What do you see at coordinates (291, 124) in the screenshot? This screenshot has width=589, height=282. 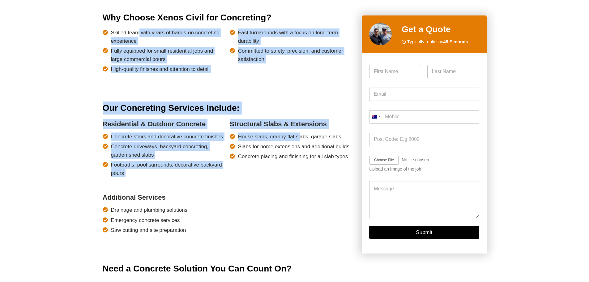 I see `h4: Structural Slabs & Extensions` at bounding box center [291, 124].